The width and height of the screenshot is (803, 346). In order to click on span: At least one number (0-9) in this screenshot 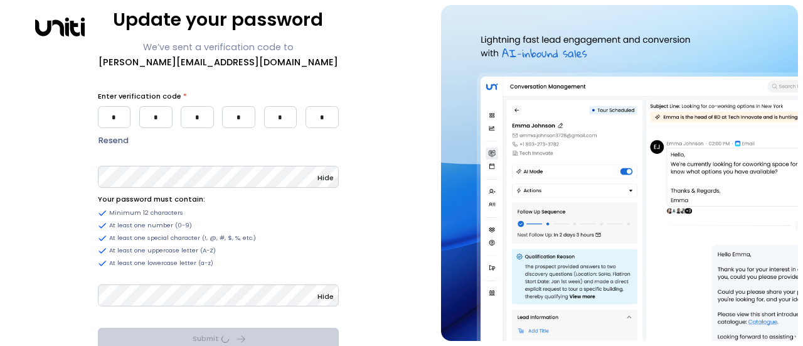, I will do `click(151, 225)`.